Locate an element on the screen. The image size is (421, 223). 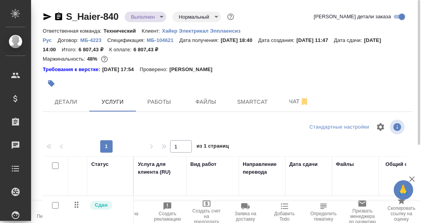
button: Призвать менеджера по развитию is located at coordinates (363, 212).